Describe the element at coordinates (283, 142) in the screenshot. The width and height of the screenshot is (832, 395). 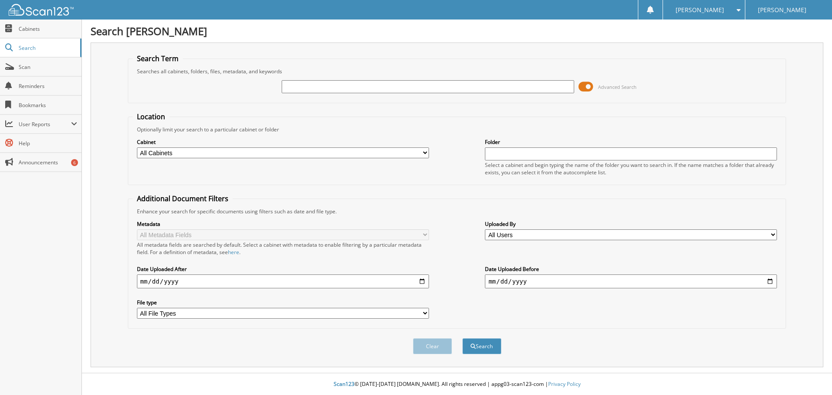
I see `label: Cabinet` at that location.